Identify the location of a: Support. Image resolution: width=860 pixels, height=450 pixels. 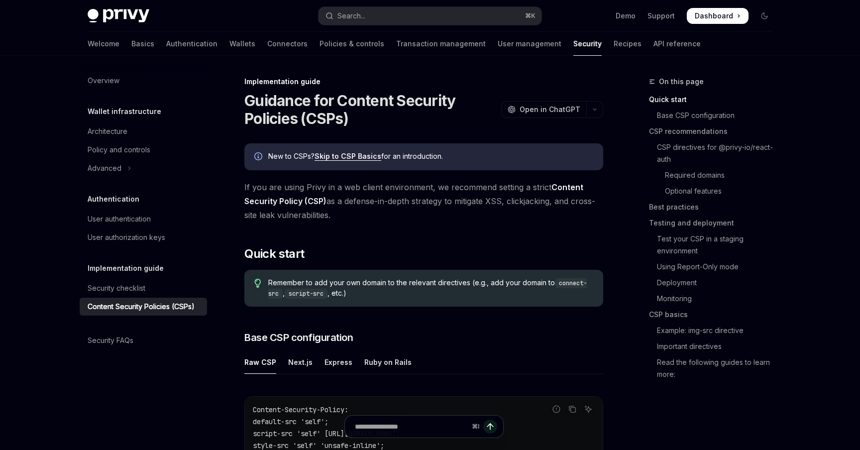
(661, 16).